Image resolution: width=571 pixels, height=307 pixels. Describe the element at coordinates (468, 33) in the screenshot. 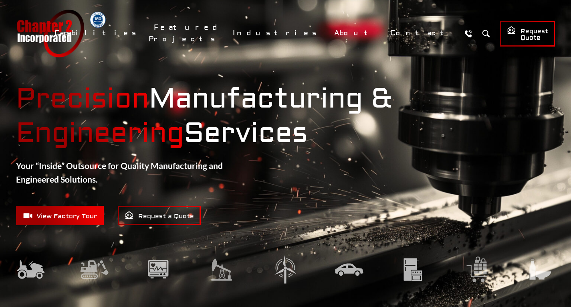

I see `a: Call Us` at that location.